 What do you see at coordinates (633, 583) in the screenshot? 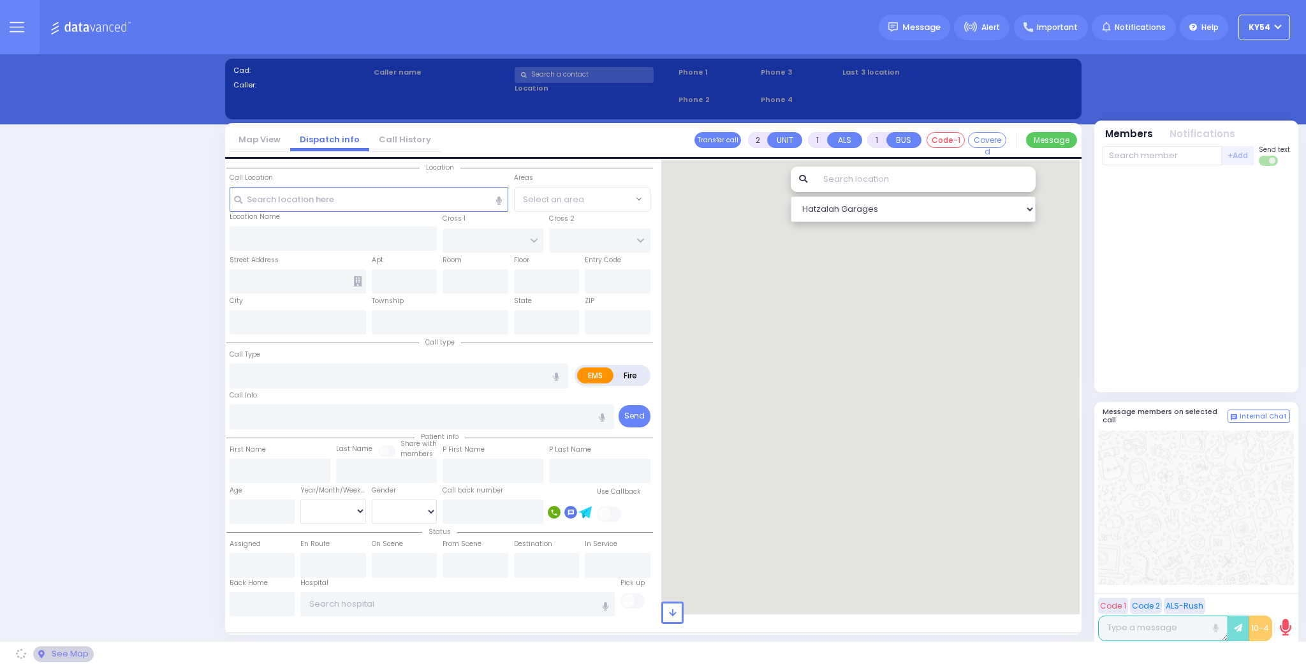
I see `label: Pick up` at bounding box center [633, 583].